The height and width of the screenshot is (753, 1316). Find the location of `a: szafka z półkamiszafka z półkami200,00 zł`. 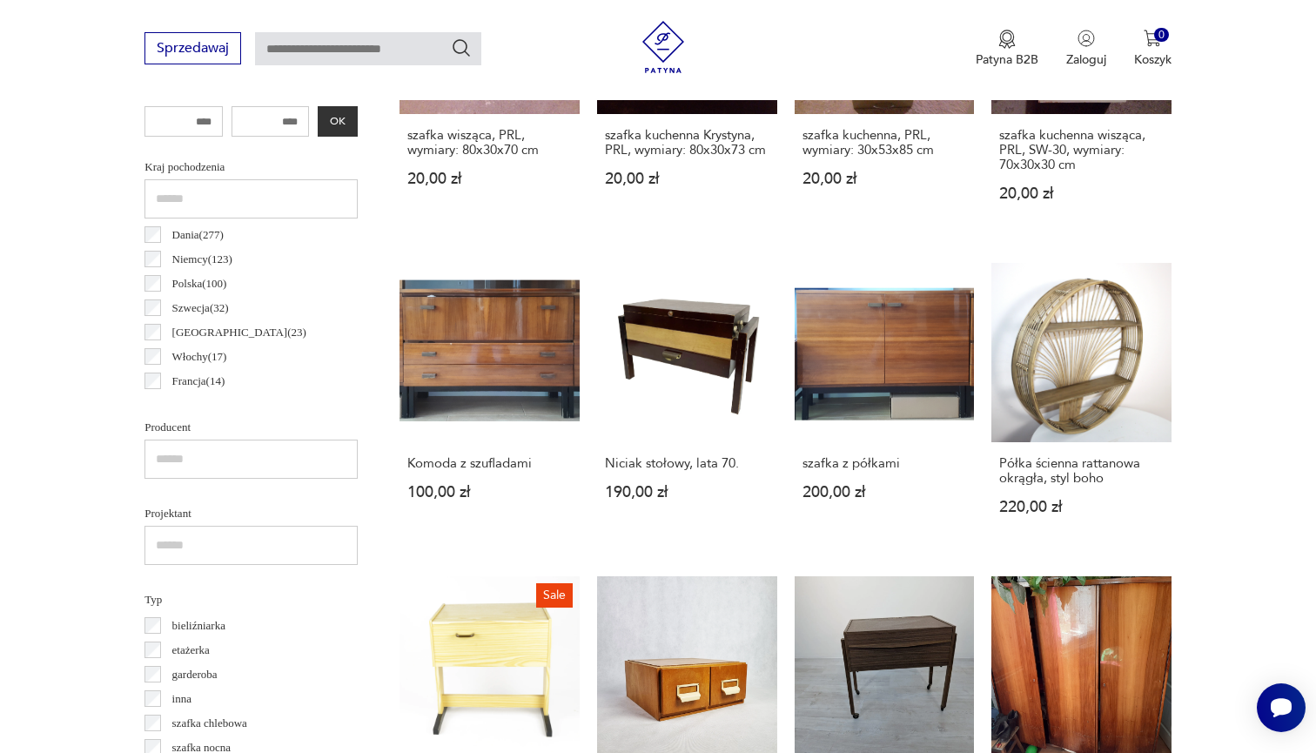

a: szafka z półkamiszafka z półkami200,00 zł is located at coordinates (884, 406).